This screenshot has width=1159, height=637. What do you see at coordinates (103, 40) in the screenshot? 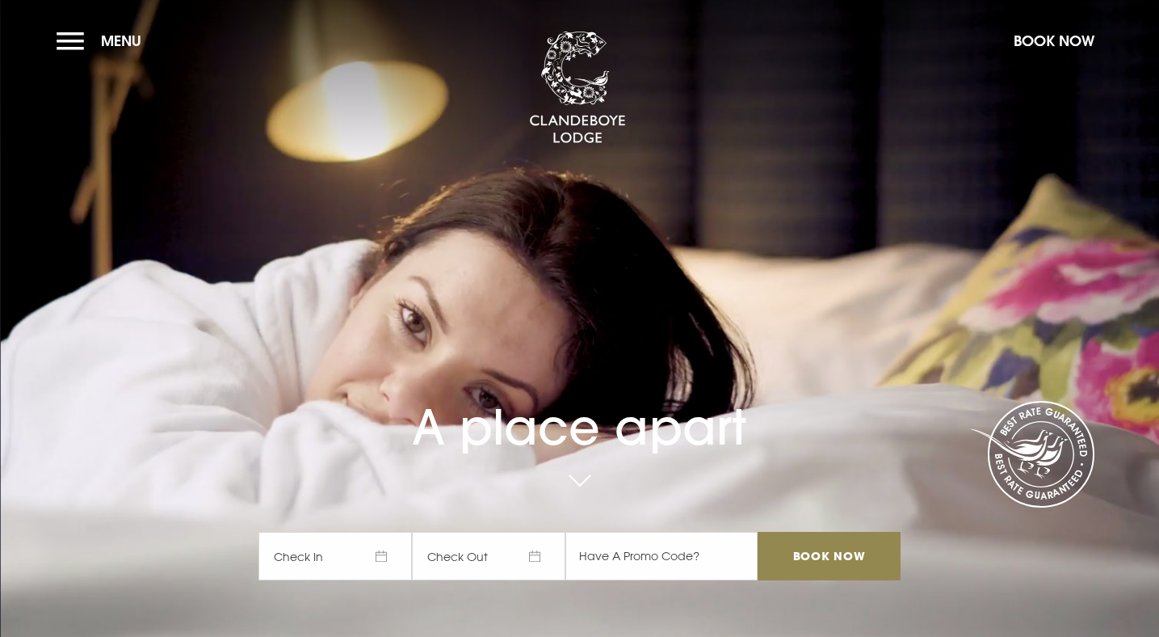
I see `button: Menu` at bounding box center [103, 40].